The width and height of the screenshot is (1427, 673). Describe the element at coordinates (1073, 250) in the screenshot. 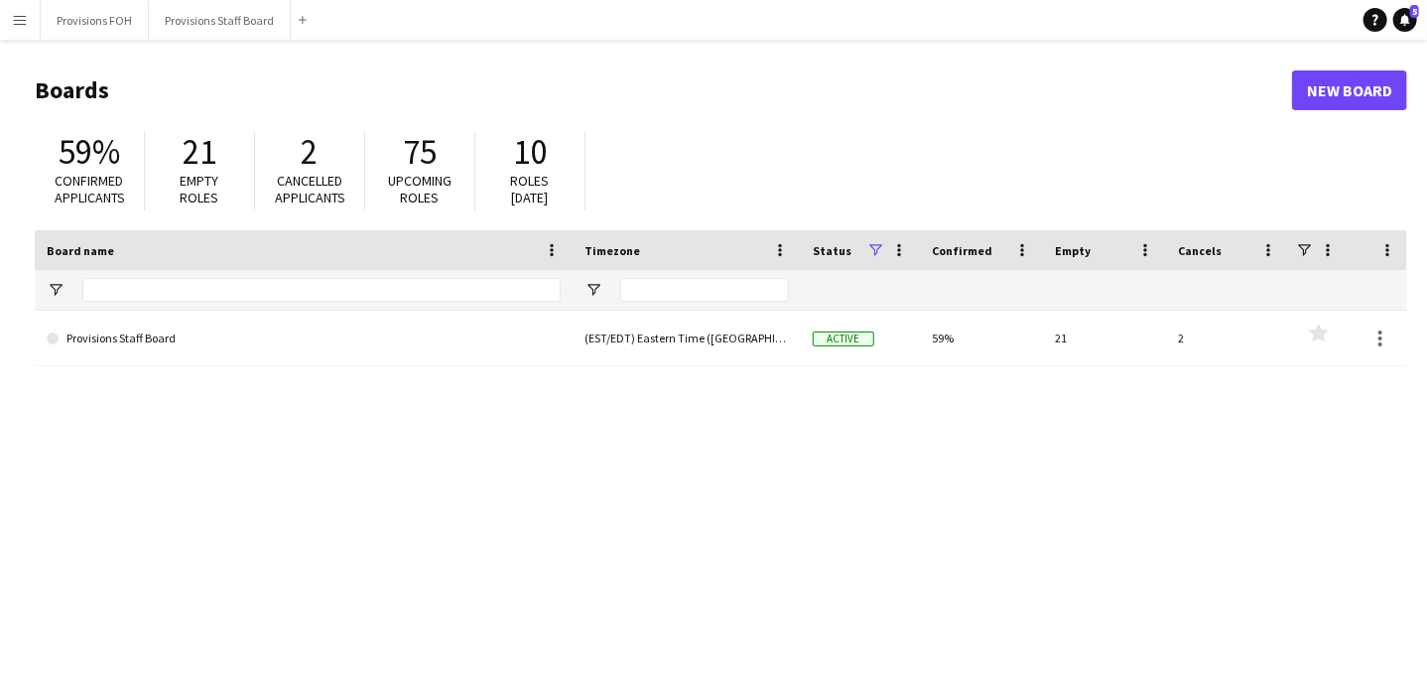

I see `span: Empty` at that location.